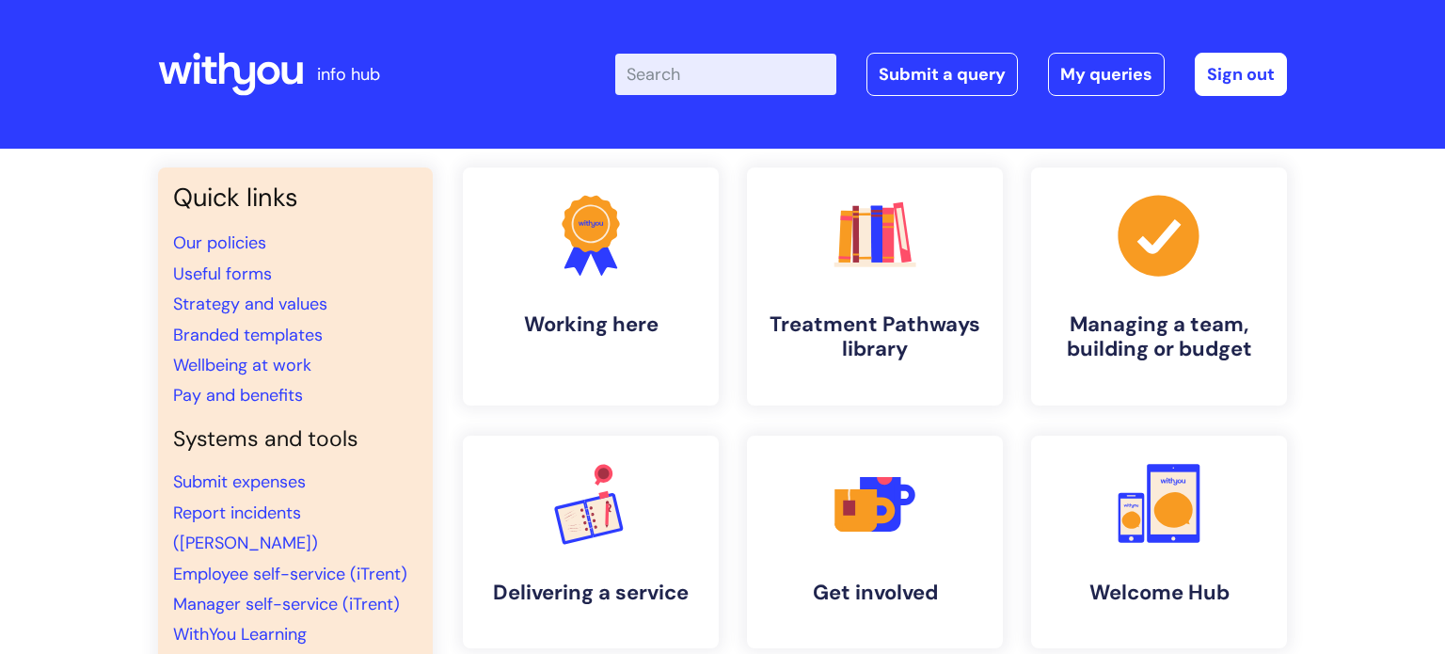 This screenshot has width=1445, height=654. What do you see at coordinates (290, 574) in the screenshot?
I see `a: Employee self-service (iTrent)` at bounding box center [290, 574].